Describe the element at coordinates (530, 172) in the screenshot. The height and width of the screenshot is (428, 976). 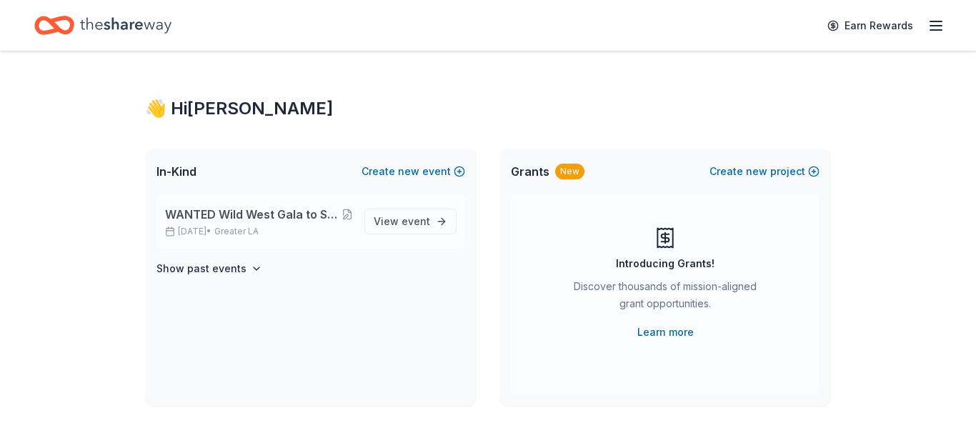
I see `span: Grants` at that location.